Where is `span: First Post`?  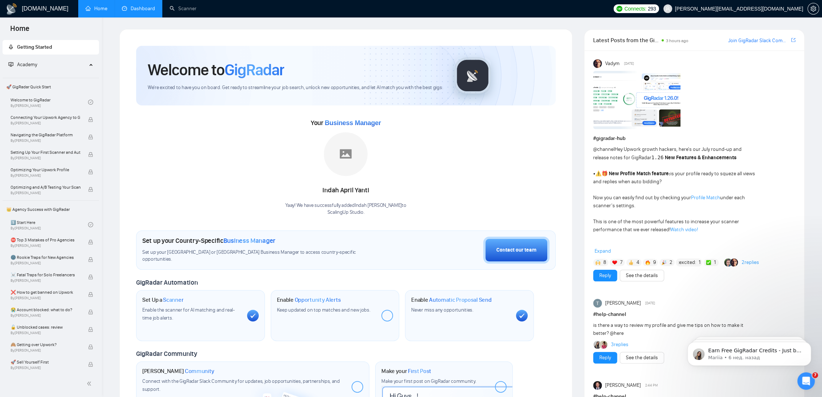 span: First Post is located at coordinates (419, 371).